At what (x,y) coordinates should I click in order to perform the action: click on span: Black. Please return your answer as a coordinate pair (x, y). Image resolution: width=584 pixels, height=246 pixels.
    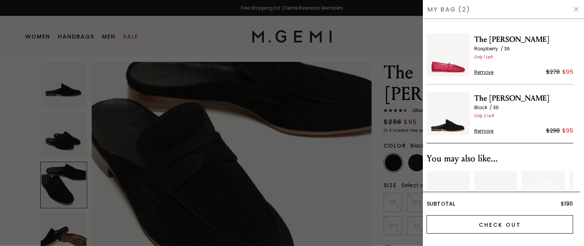
    Looking at the image, I should click on (484, 107).